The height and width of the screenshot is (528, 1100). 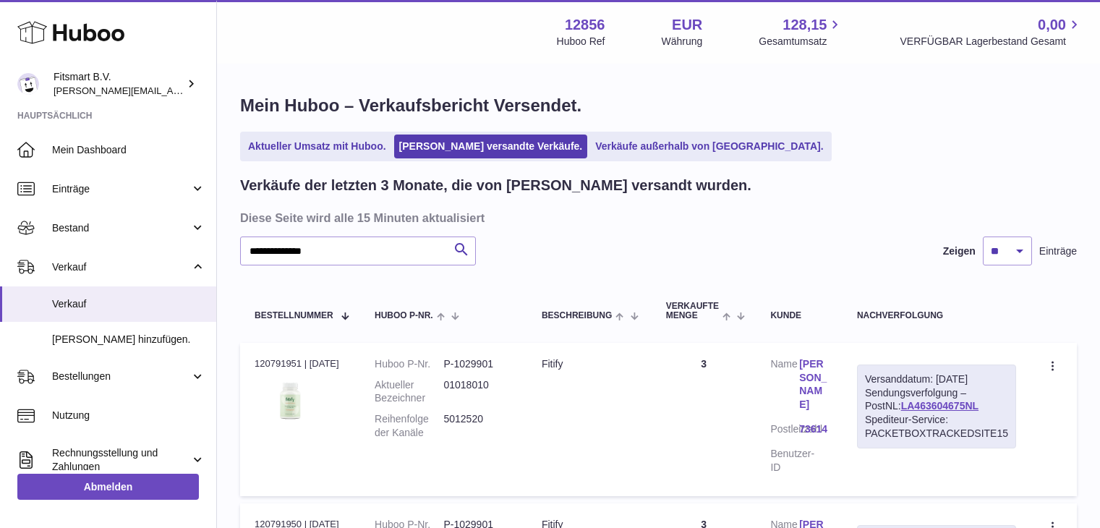 I want to click on span: Bestand, so click(x=121, y=228).